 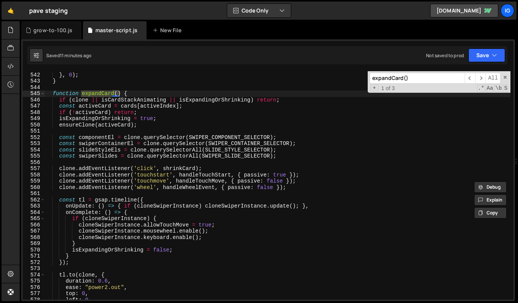 What do you see at coordinates (34, 156) in the screenshot?
I see `div: 555` at bounding box center [34, 156].